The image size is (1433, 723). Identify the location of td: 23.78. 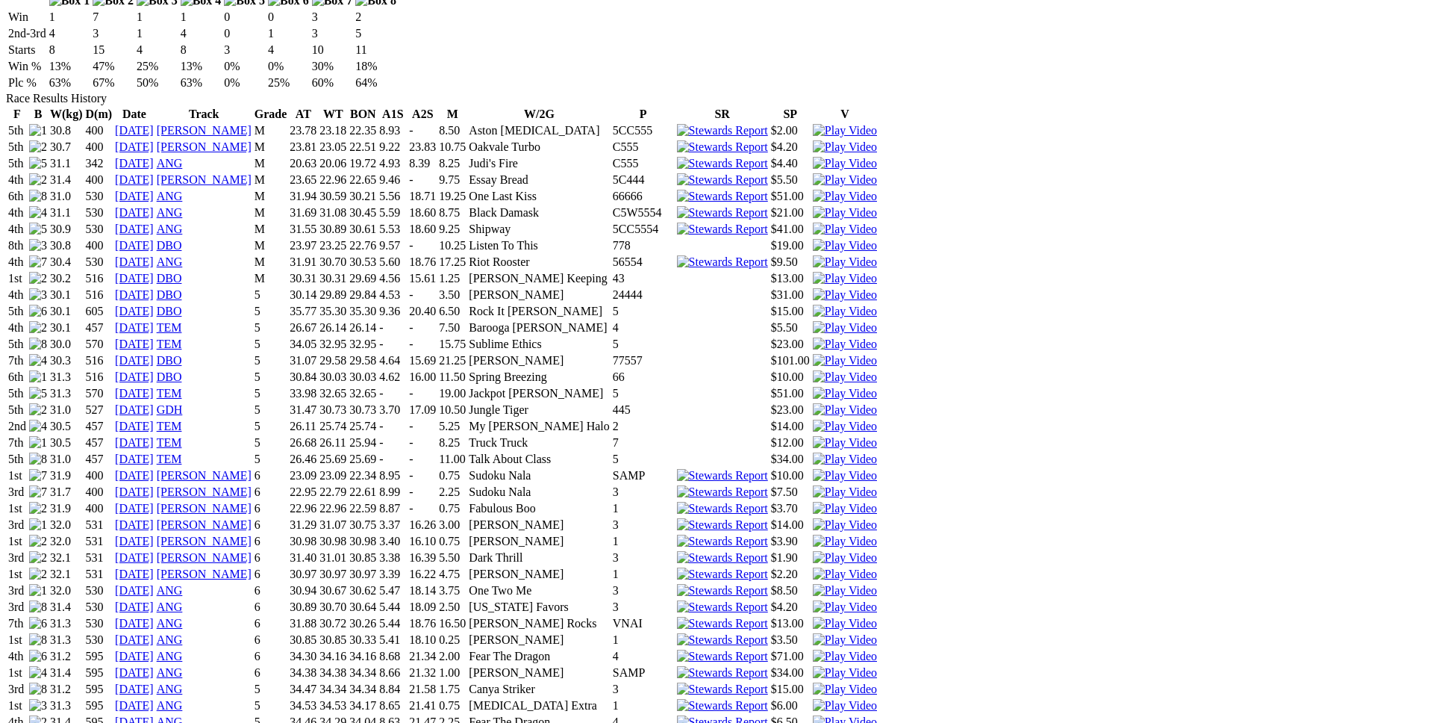
(303, 131).